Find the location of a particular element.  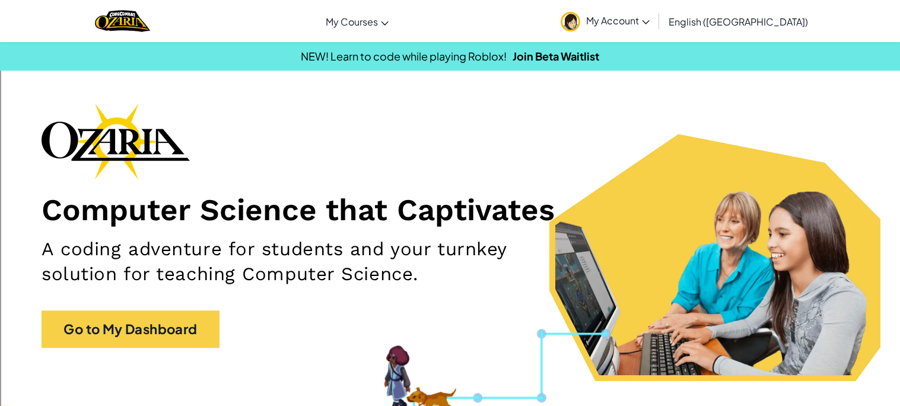

span: NEW! Learn to code while playing Roblox! is located at coordinates (404, 56).